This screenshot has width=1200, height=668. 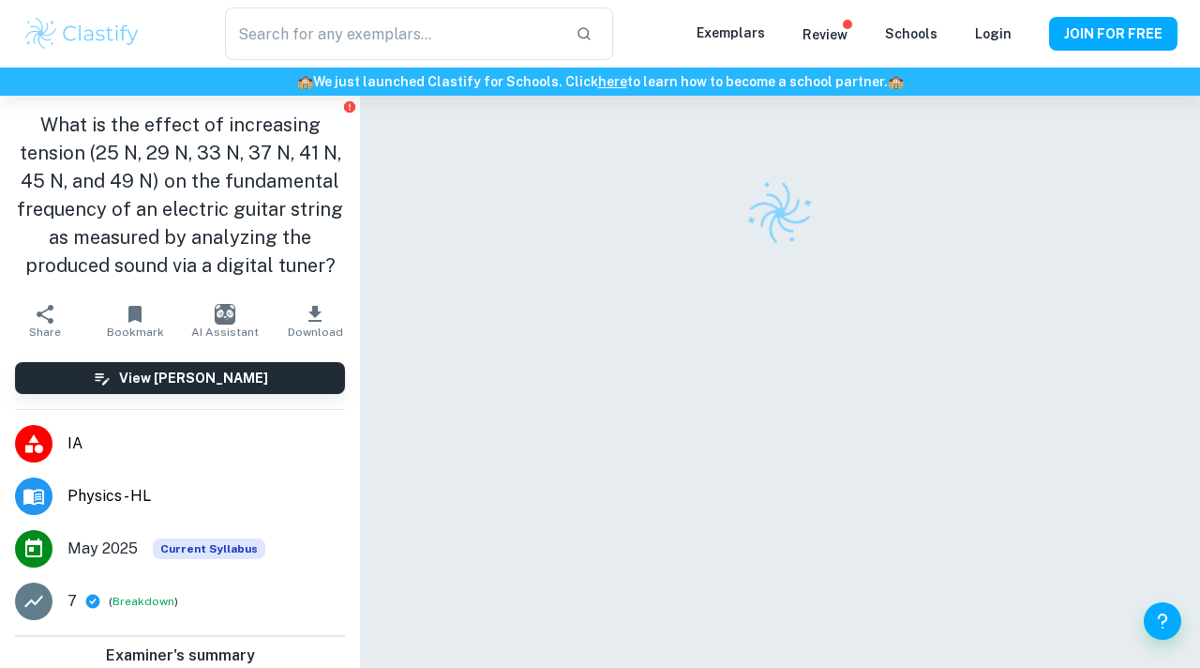 I want to click on input: Search for any exemplars..., so click(x=393, y=34).